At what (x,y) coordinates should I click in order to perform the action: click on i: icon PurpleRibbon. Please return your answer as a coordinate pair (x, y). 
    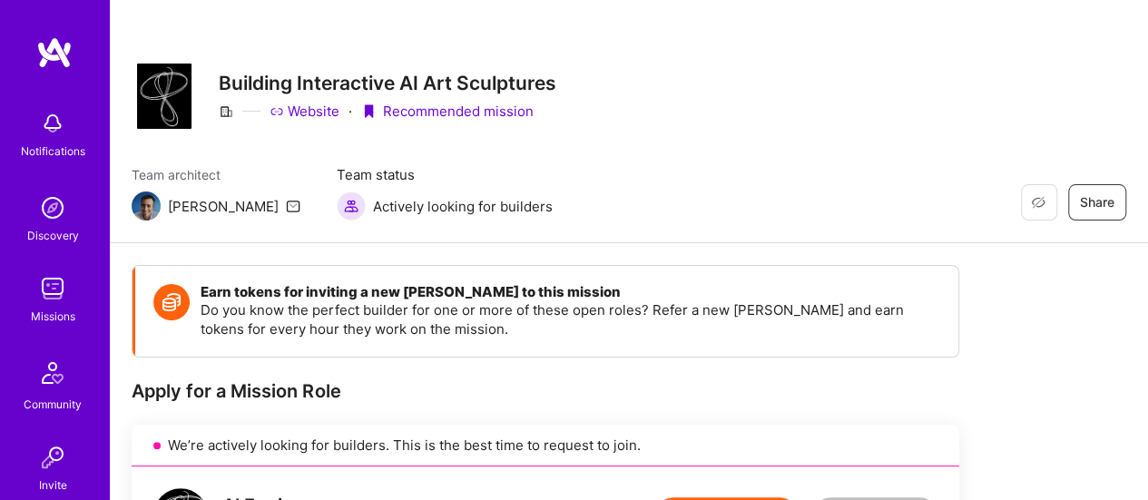
    Looking at the image, I should click on (369, 112).